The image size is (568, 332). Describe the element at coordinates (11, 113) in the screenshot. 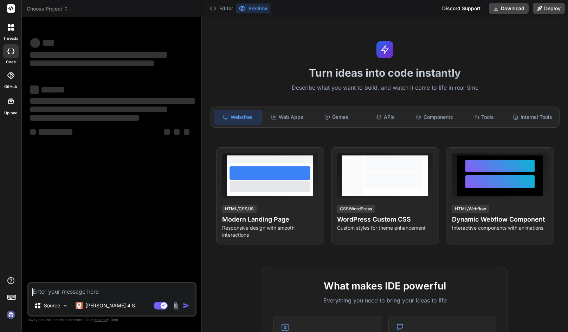

I see `label: Upload` at that location.